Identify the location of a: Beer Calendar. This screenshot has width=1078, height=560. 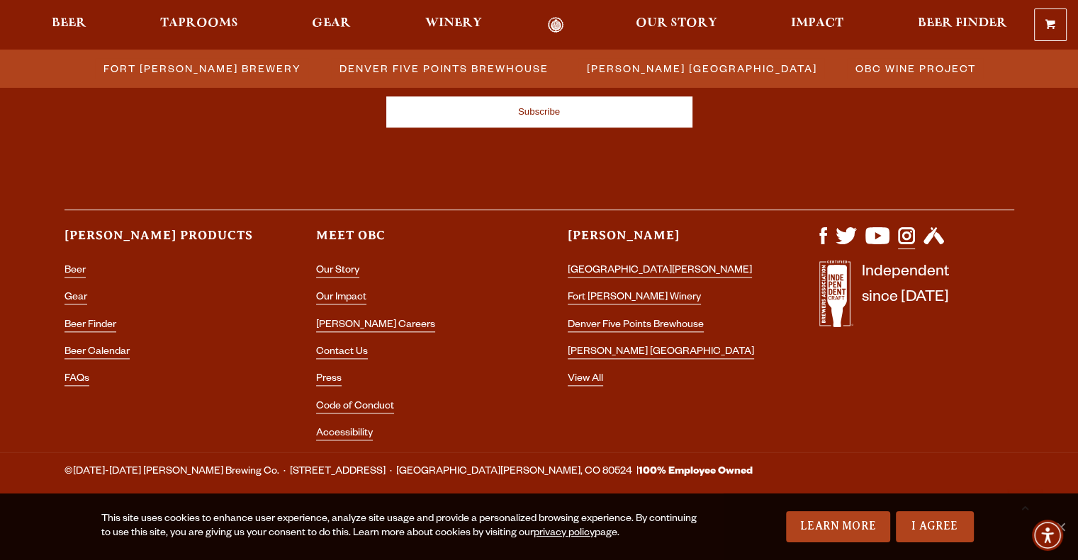
(97, 353).